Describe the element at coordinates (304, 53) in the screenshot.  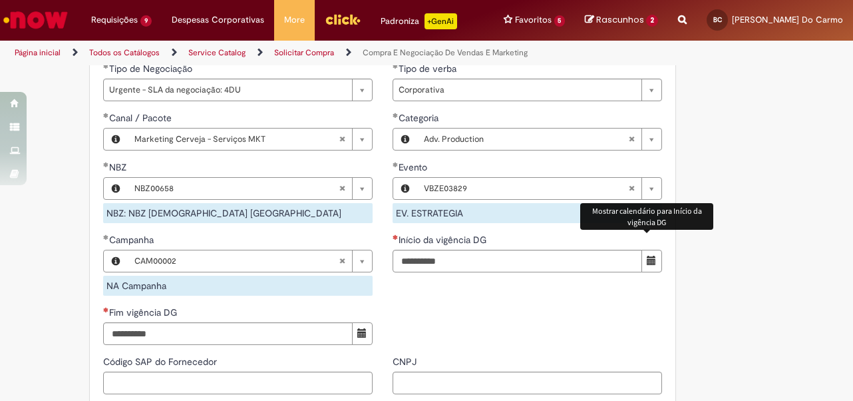
I see `a: Solicitar Compra` at that location.